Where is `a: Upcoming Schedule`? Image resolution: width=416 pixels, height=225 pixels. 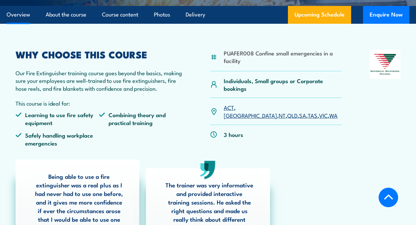
a: Upcoming Schedule is located at coordinates (319, 15).